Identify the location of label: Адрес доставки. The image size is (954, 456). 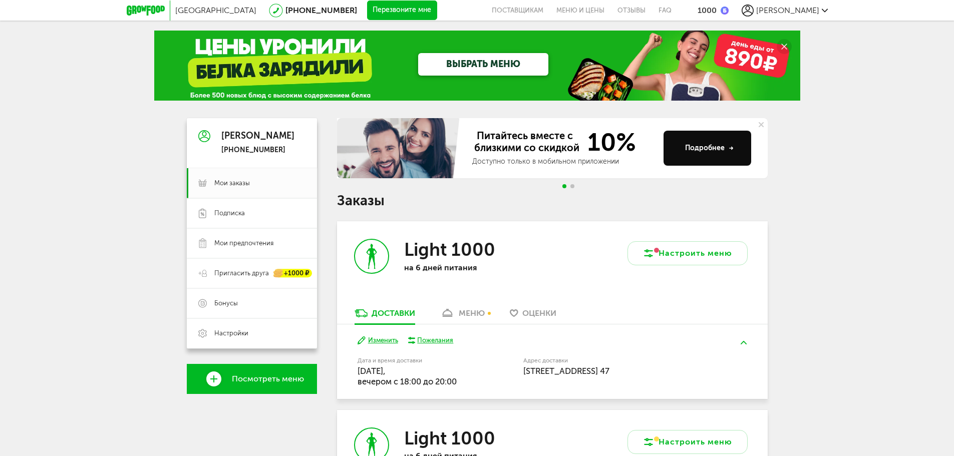
(616, 360).